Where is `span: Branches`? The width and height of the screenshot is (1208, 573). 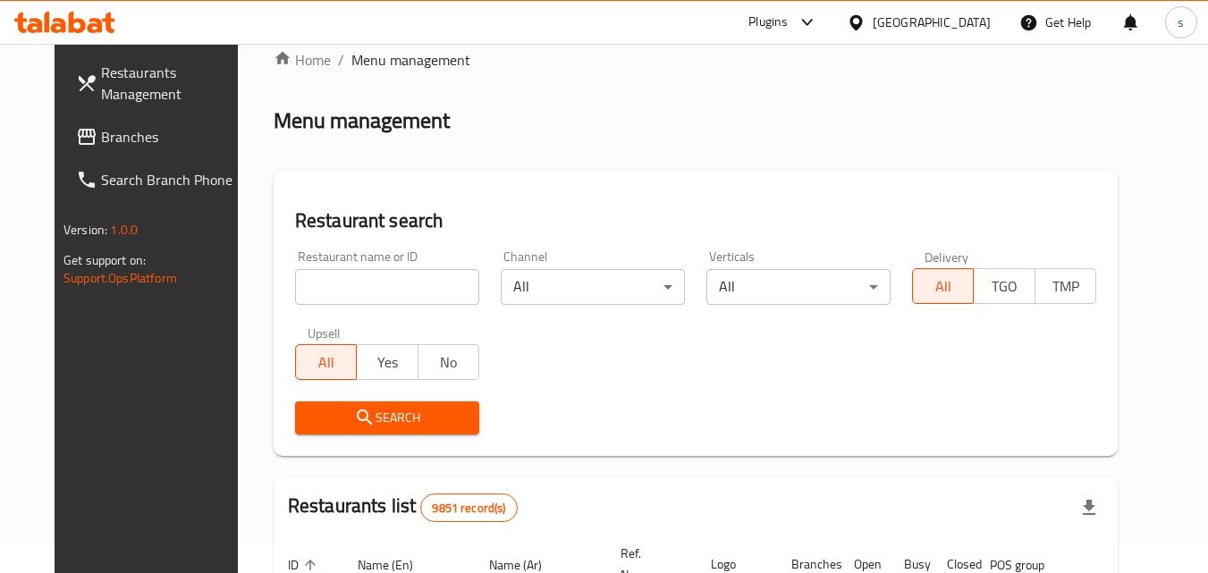
span: Branches is located at coordinates (172, 137).